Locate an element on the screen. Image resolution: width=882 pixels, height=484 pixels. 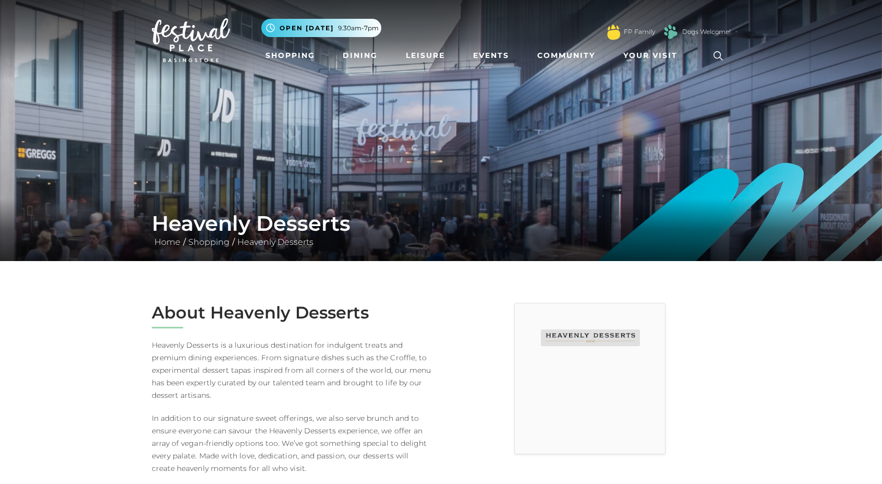
p: Heavenly Desserts is a luxurious destination for indulgent treats and premium dining experiences.... is located at coordinates (293, 370).